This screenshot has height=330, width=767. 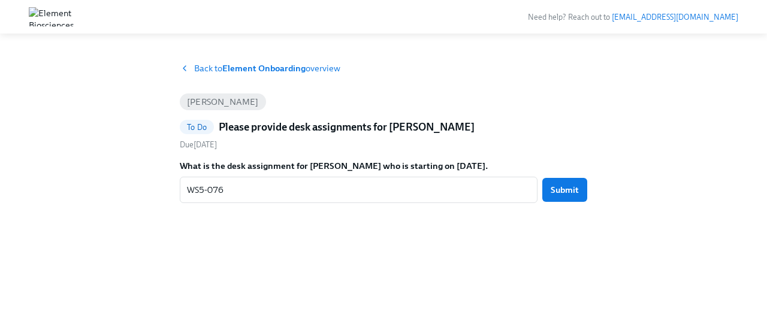 What do you see at coordinates (565, 190) in the screenshot?
I see `button: Submit` at bounding box center [565, 190].